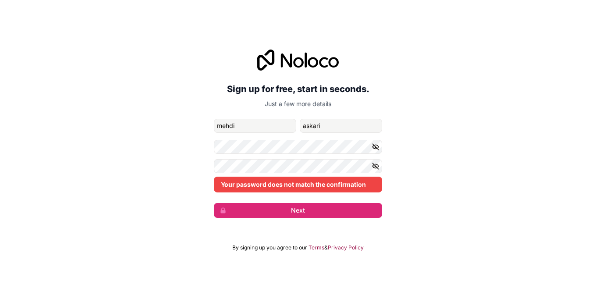 The width and height of the screenshot is (596, 288). What do you see at coordinates (298, 89) in the screenshot?
I see `h2: Sign up for free, start in seconds.` at bounding box center [298, 89].